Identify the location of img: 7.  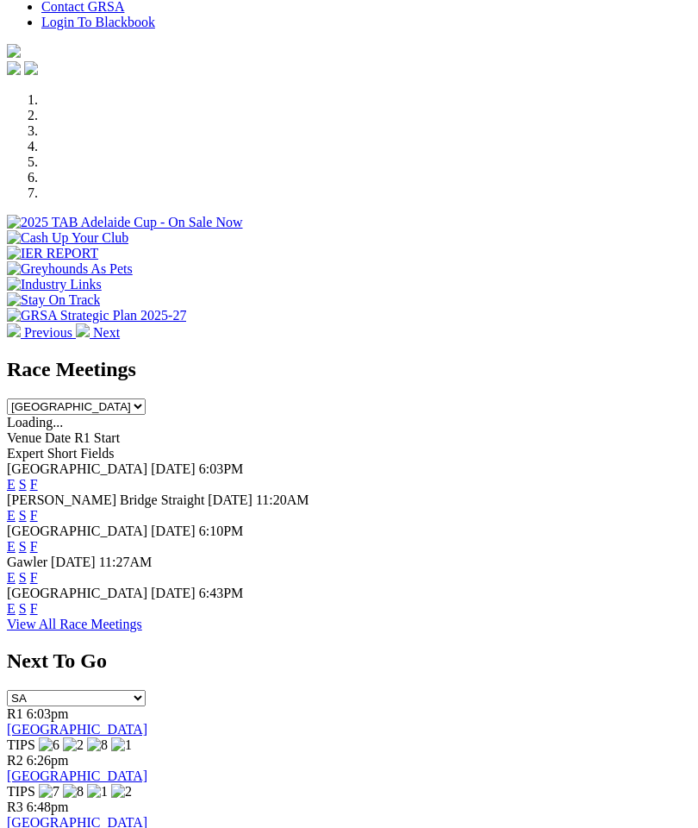
(49, 791).